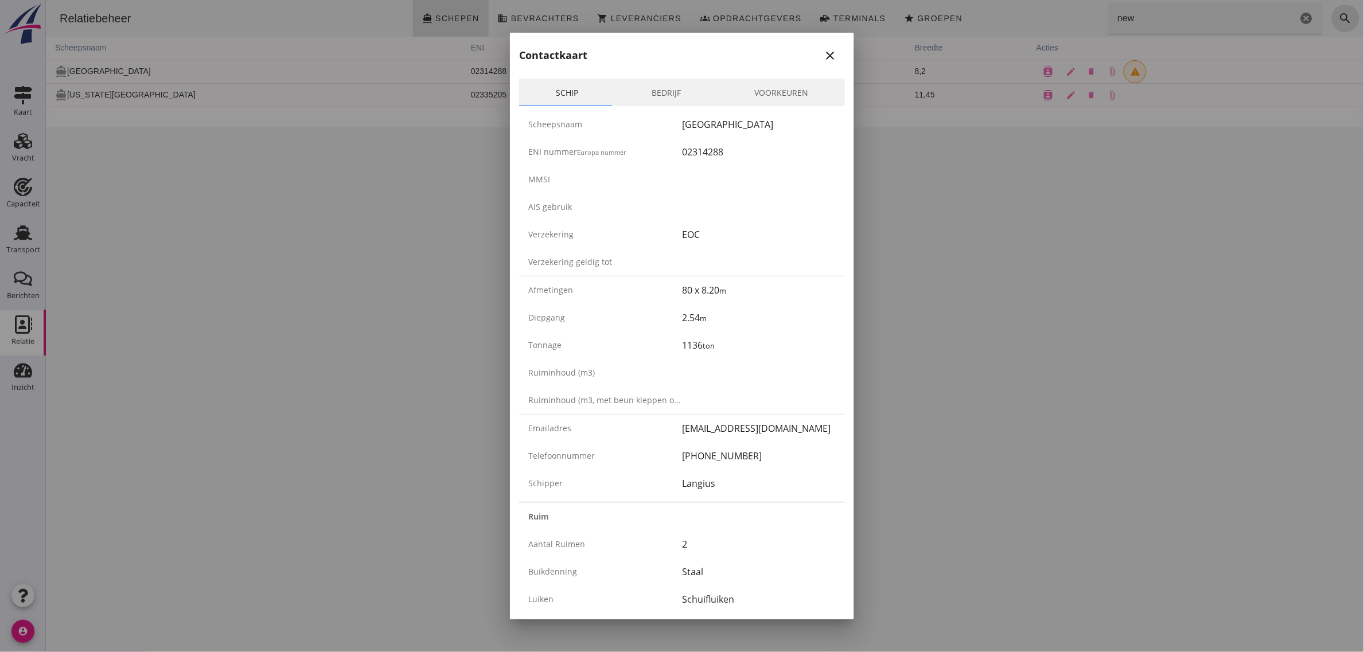  What do you see at coordinates (605, 262) in the screenshot?
I see `div: Verzekering geldig tot` at bounding box center [605, 262].